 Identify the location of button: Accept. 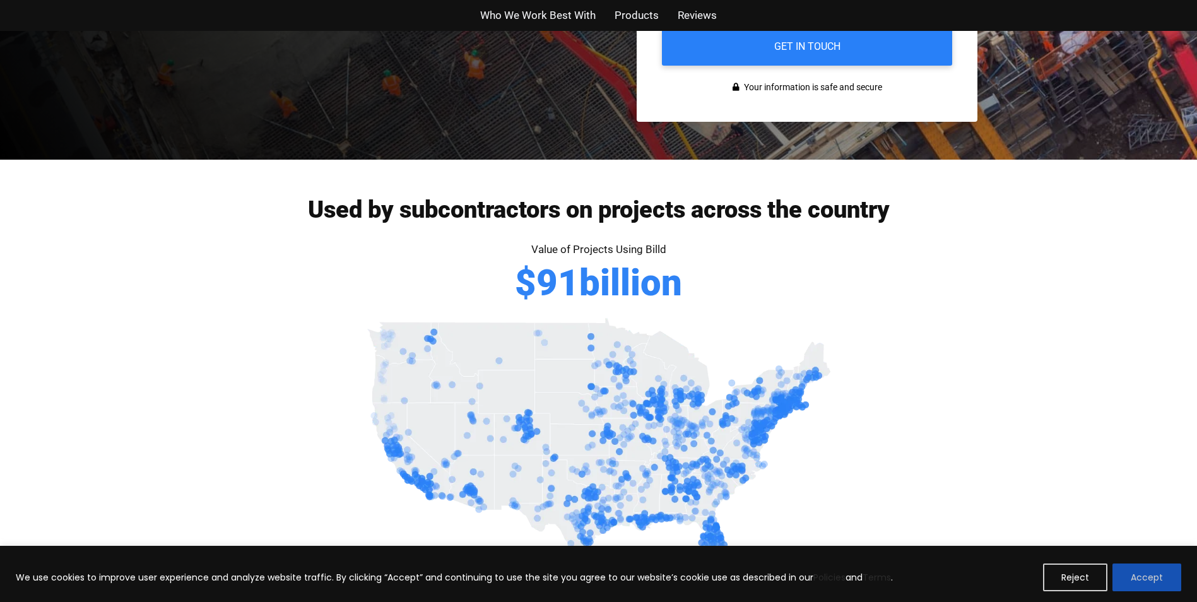
(1146, 577).